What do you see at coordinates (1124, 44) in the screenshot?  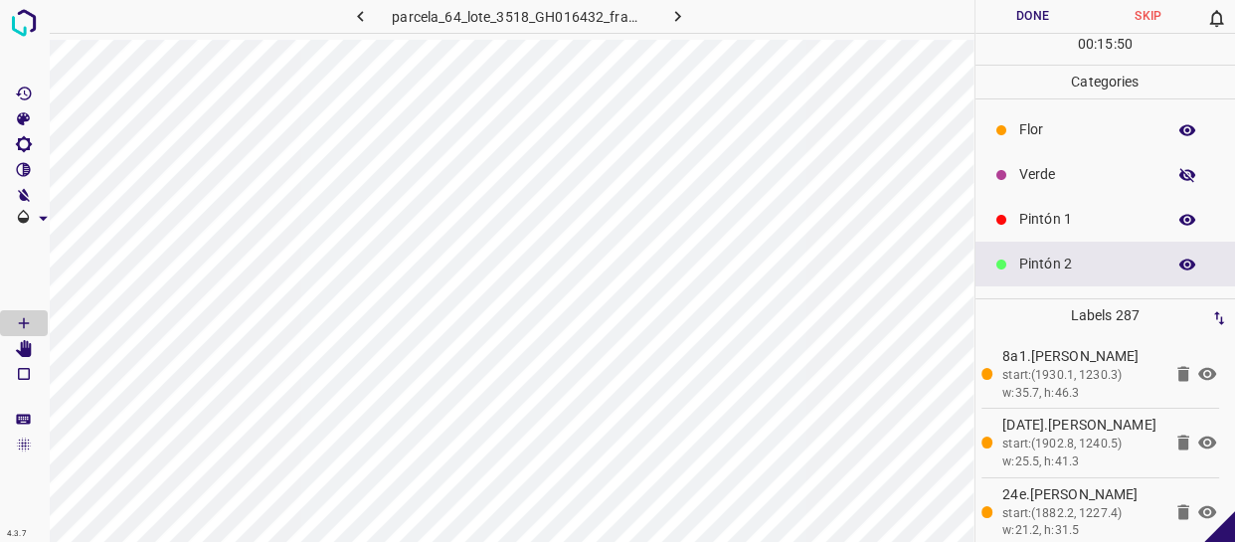 I see `p: 50` at bounding box center [1124, 44].